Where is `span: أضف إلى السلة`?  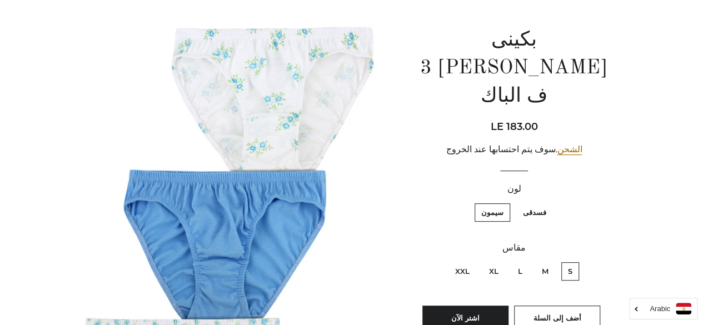
span: أضف إلى السلة is located at coordinates (557, 318).